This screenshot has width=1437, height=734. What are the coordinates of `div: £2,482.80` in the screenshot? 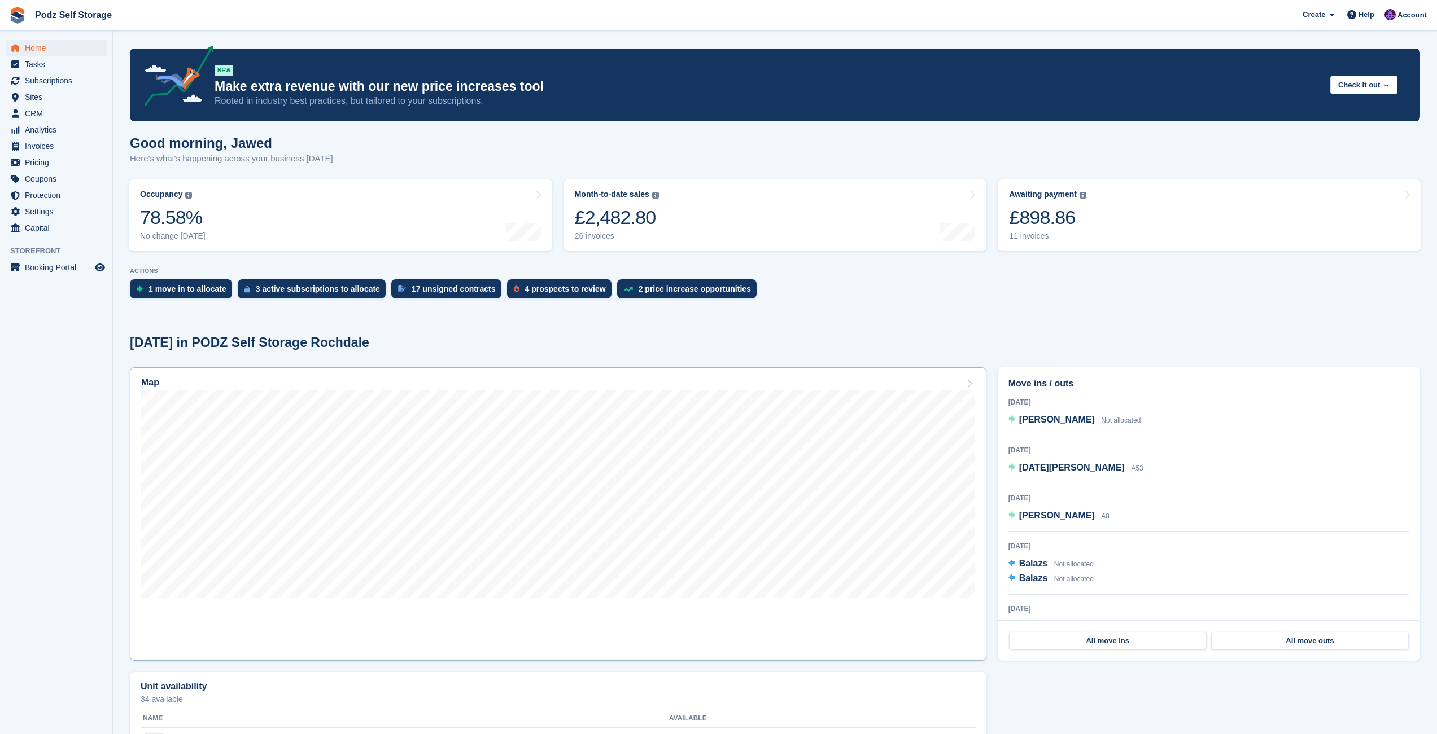 It's located at (616, 217).